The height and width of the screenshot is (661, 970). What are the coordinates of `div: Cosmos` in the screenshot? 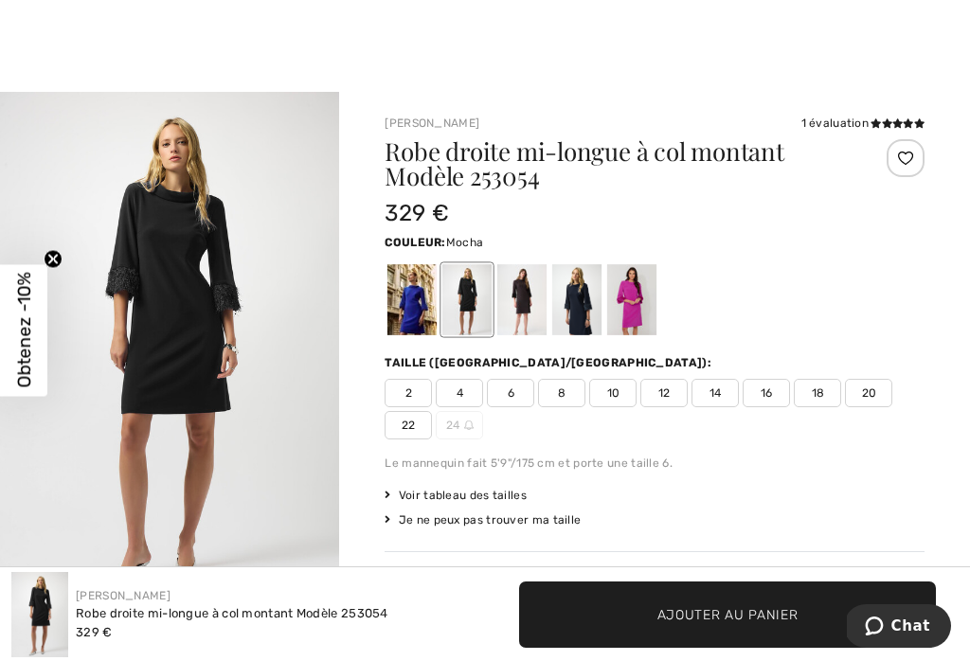 It's located at (632, 299).